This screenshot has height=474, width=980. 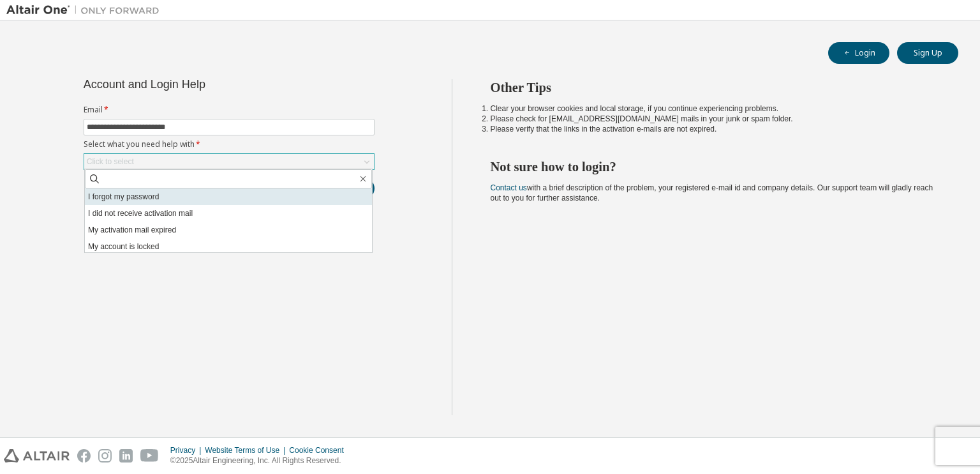 What do you see at coordinates (86, 10) in the screenshot?
I see `img: Altair One` at bounding box center [86, 10].